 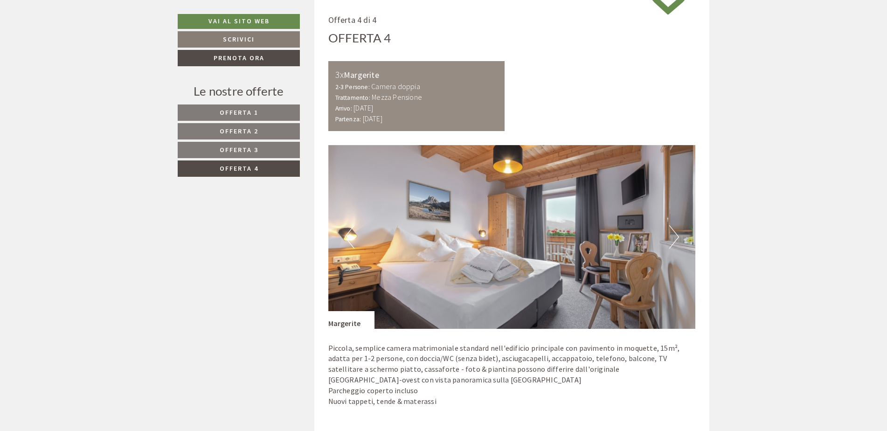 What do you see at coordinates (259, 25) in the screenshot?
I see `div: Lei` at bounding box center [259, 25].